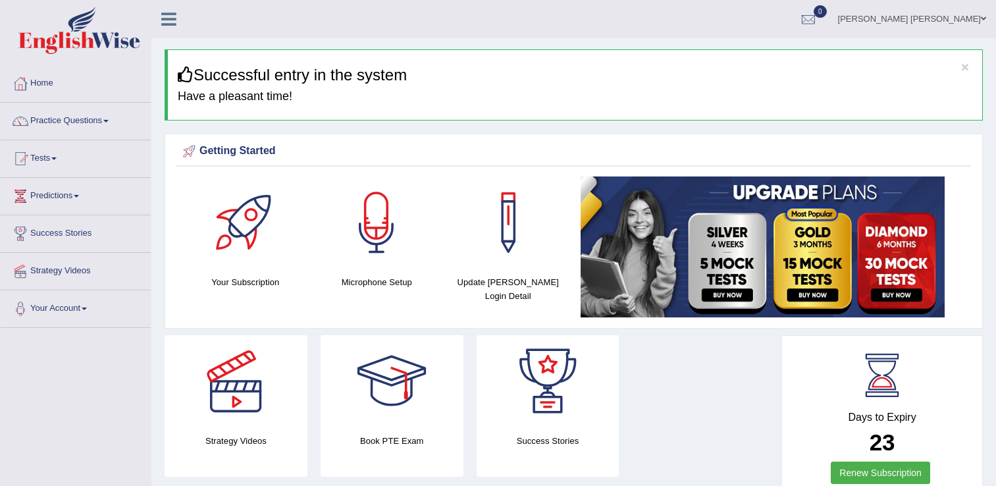  Describe the element at coordinates (548, 440) in the screenshot. I see `h4: Success Stories` at that location.